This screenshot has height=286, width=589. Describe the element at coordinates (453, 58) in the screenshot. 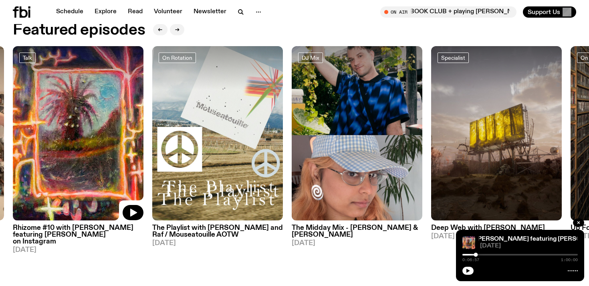

I see `a: Specialist` at that location.